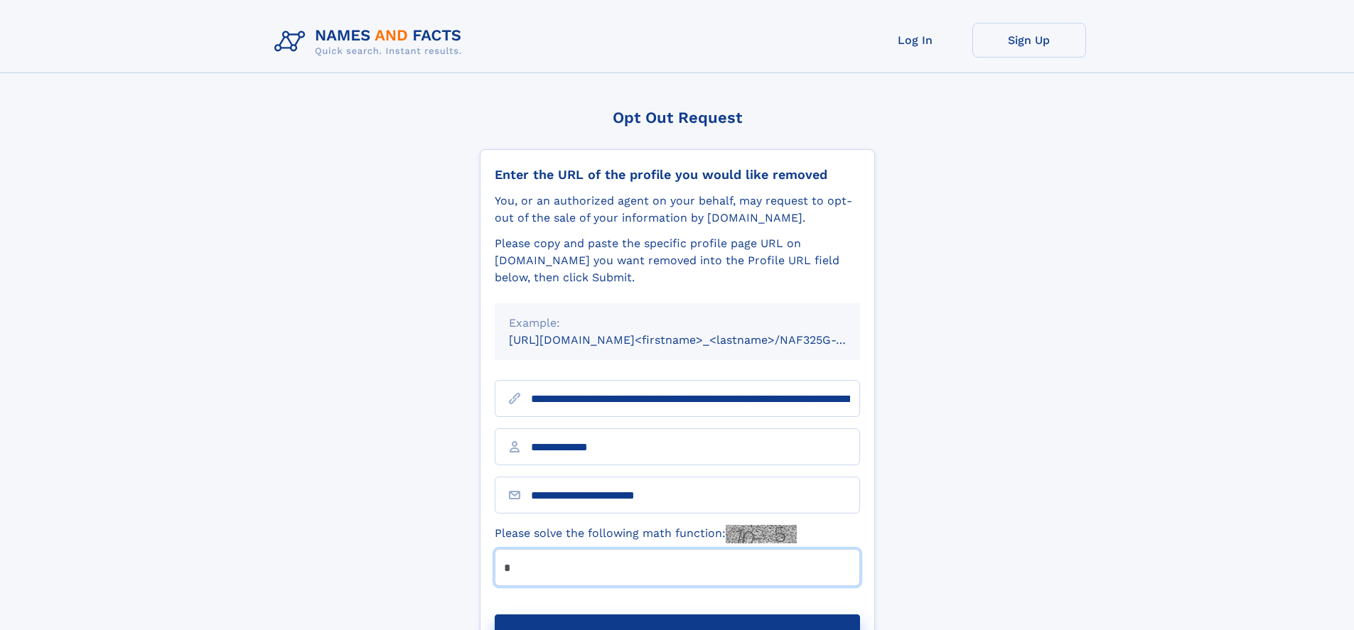 The width and height of the screenshot is (1354, 630). I want to click on div: You, or an authorized agent on your behalf, may request to opt-out of the sale of your informatio..., so click(677, 210).